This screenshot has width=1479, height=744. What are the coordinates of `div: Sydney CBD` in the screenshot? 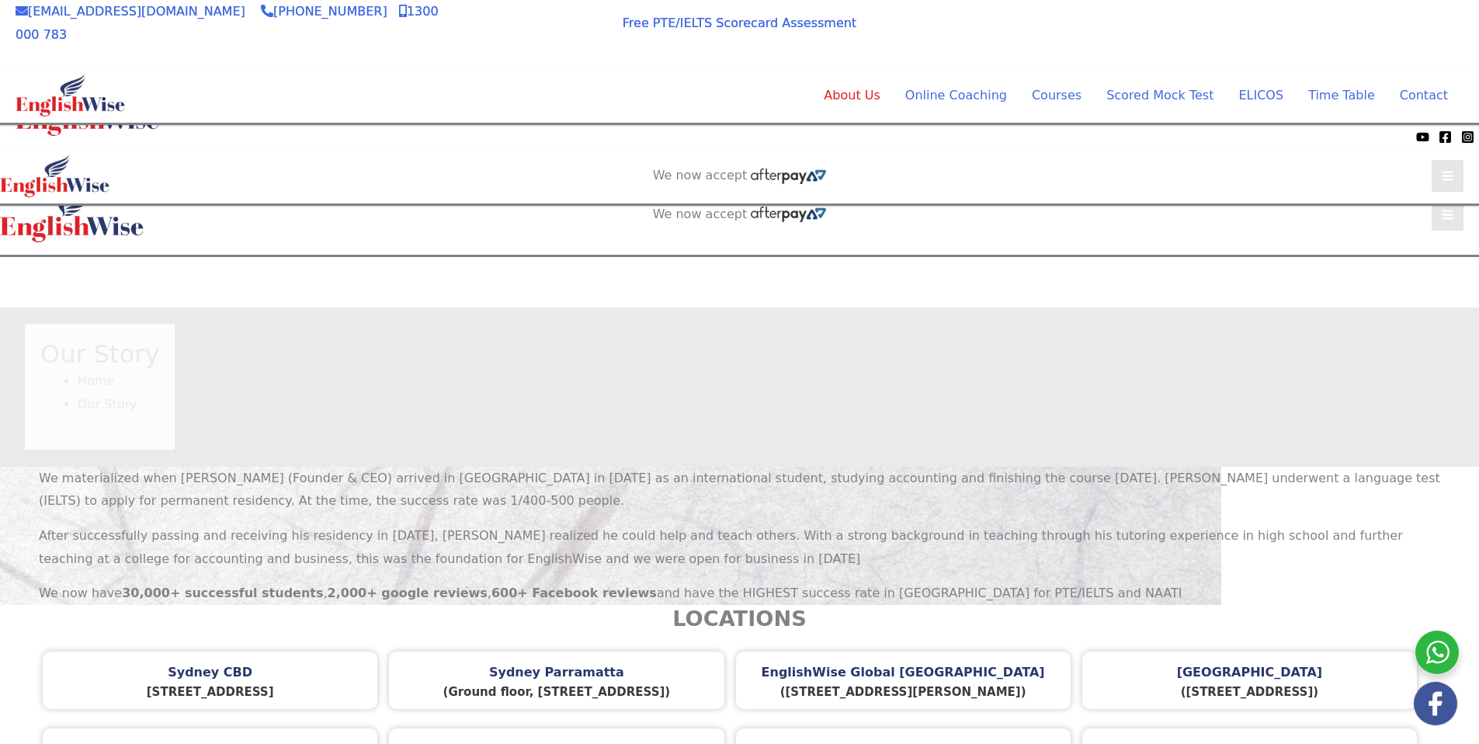 It's located at (210, 680).